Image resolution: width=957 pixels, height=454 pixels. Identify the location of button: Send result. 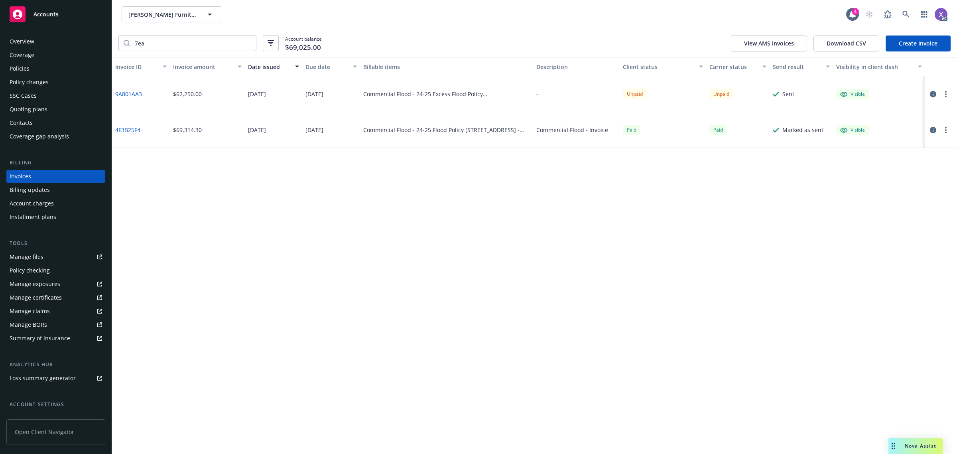
(801, 67).